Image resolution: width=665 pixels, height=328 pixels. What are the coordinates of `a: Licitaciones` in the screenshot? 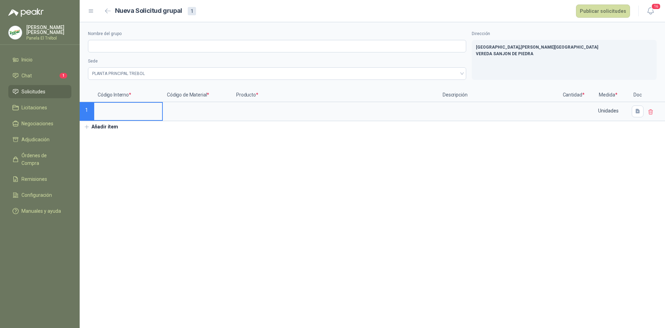 It's located at (40, 107).